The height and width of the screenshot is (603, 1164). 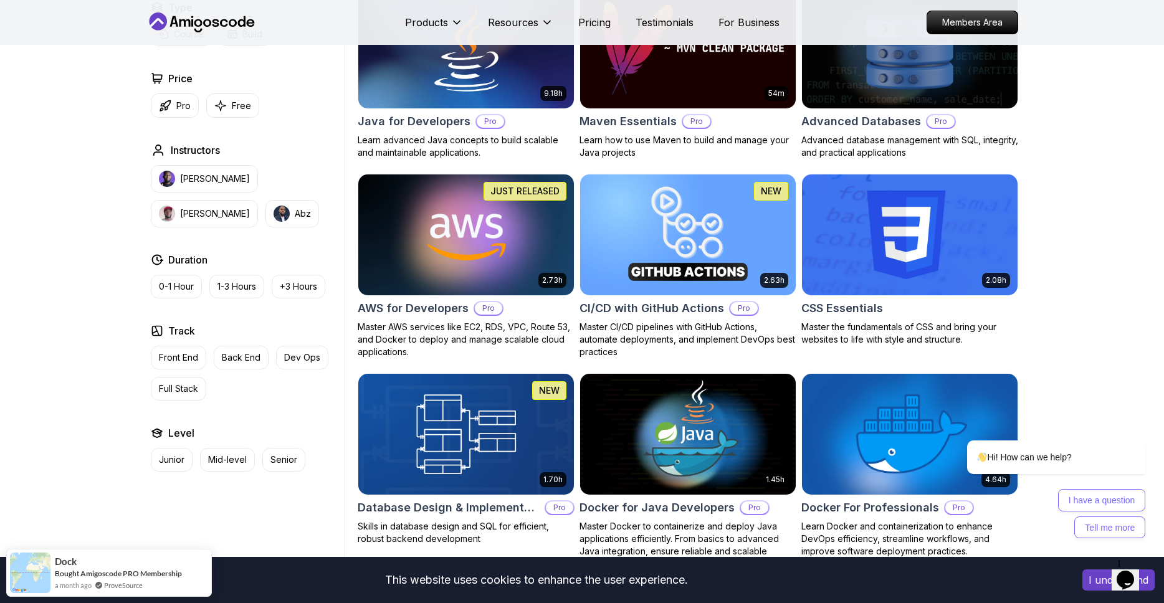 I want to click on img: CSS Essentials card, so click(x=910, y=235).